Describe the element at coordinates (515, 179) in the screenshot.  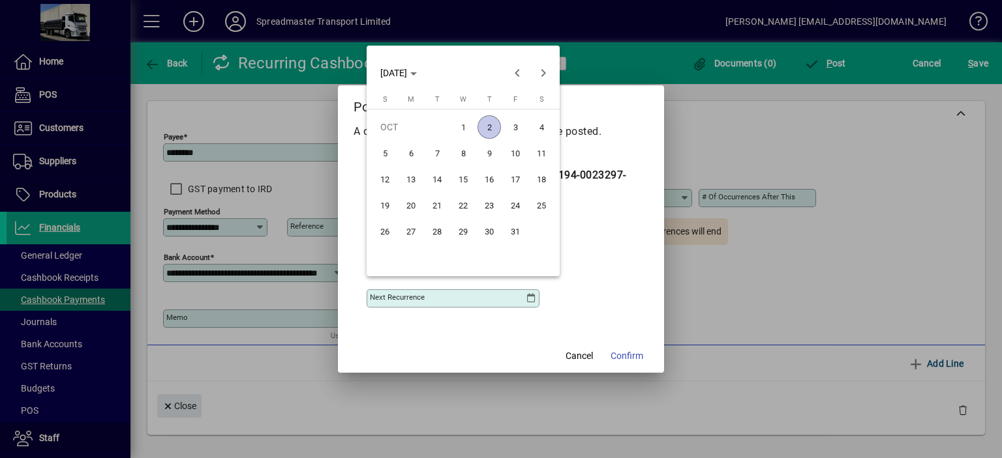
I see `button: Fri Oct 17 2025` at that location.